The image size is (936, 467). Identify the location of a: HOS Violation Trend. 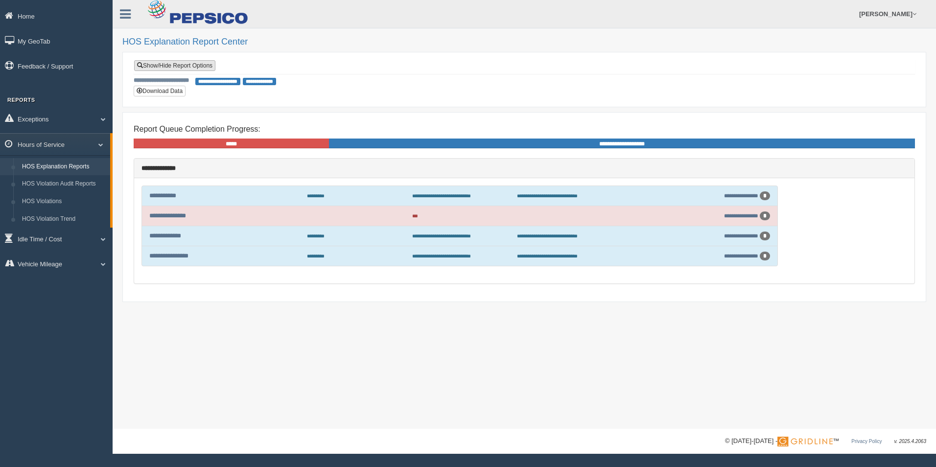
(64, 219).